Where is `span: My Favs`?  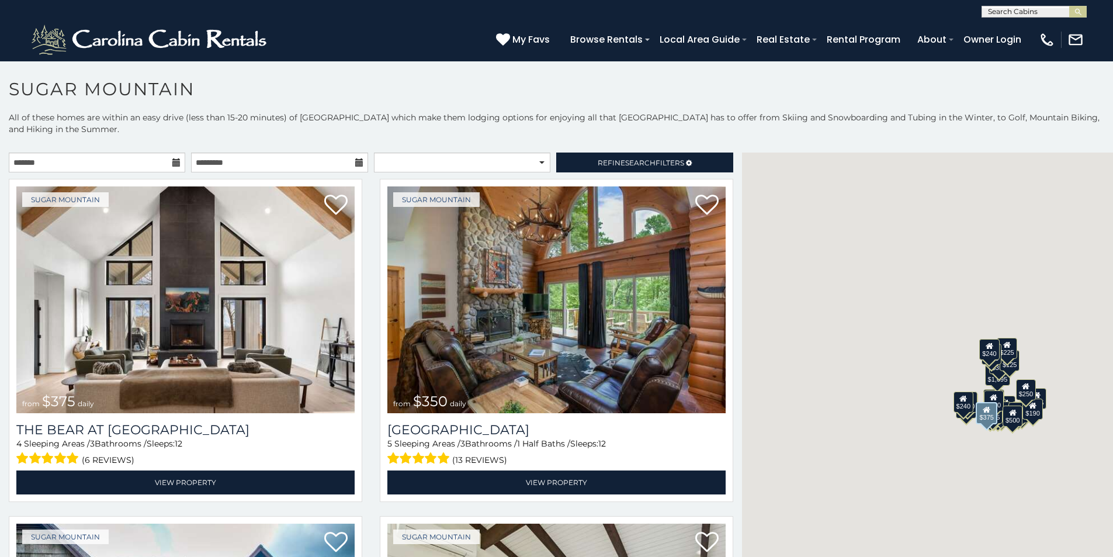
span: My Favs is located at coordinates (531, 39).